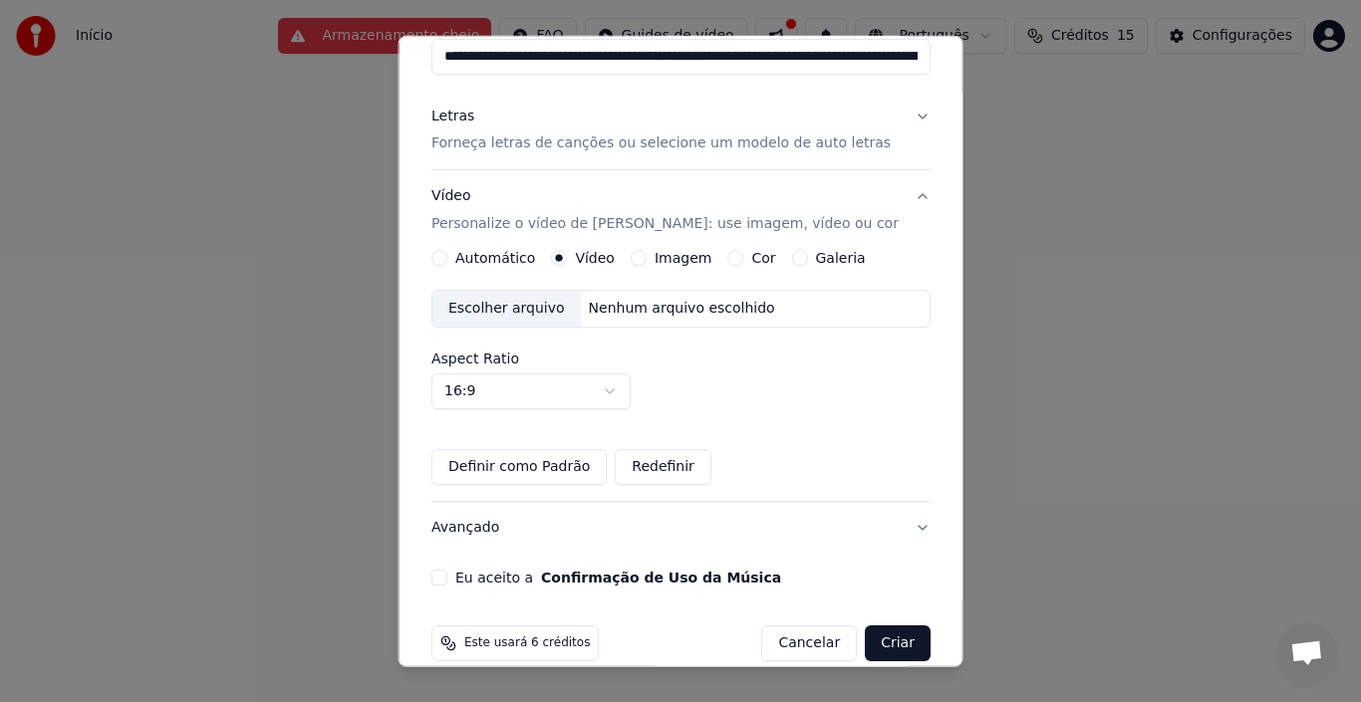  I want to click on button: Definir como Padrão, so click(519, 467).